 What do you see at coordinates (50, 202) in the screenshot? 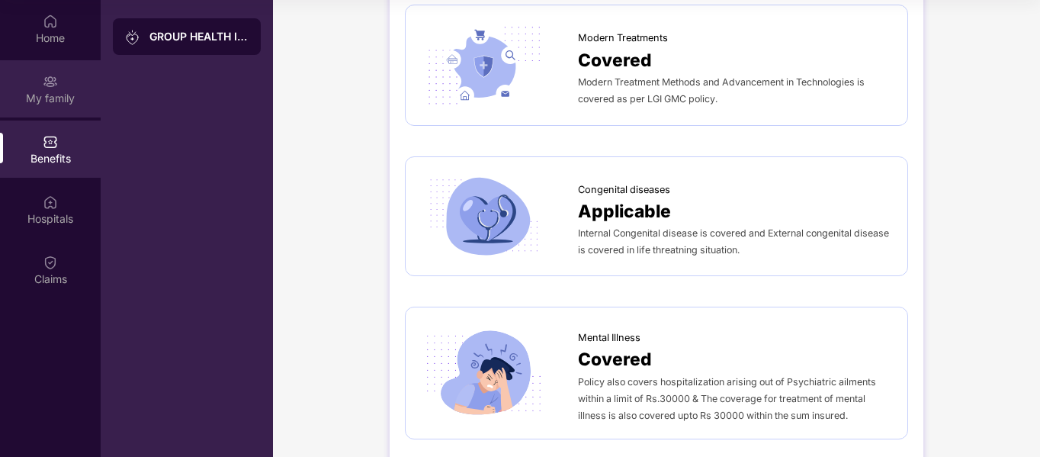
I see `img: svg+xml;base64,PHN2ZyBpZD0iSG9zcGl0YWxzIiB4bWxucz0iaHR0cDovL3d3dy53My5vcmcvMjAwMC9zdmciIHdpZHRoPS...` at bounding box center [50, 202].